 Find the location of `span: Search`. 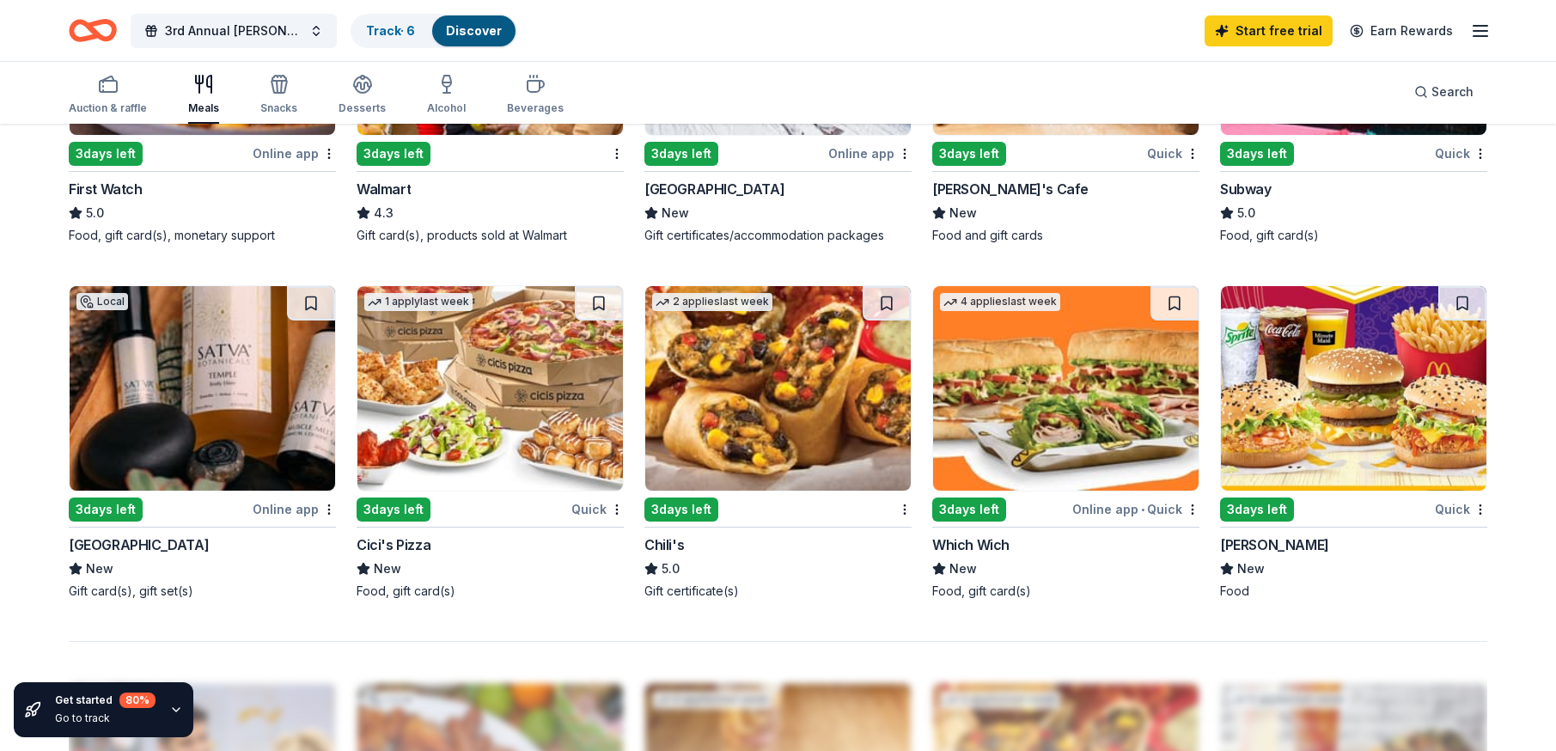

span: Search is located at coordinates (1452, 92).